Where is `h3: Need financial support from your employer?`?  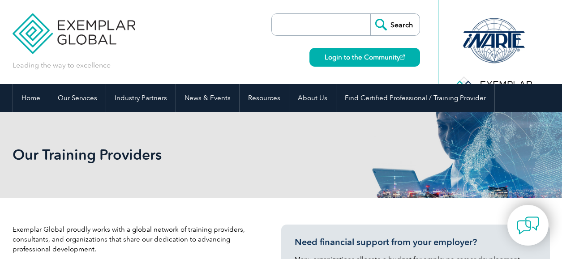
h3: Need financial support from your employer? is located at coordinates (416, 242).